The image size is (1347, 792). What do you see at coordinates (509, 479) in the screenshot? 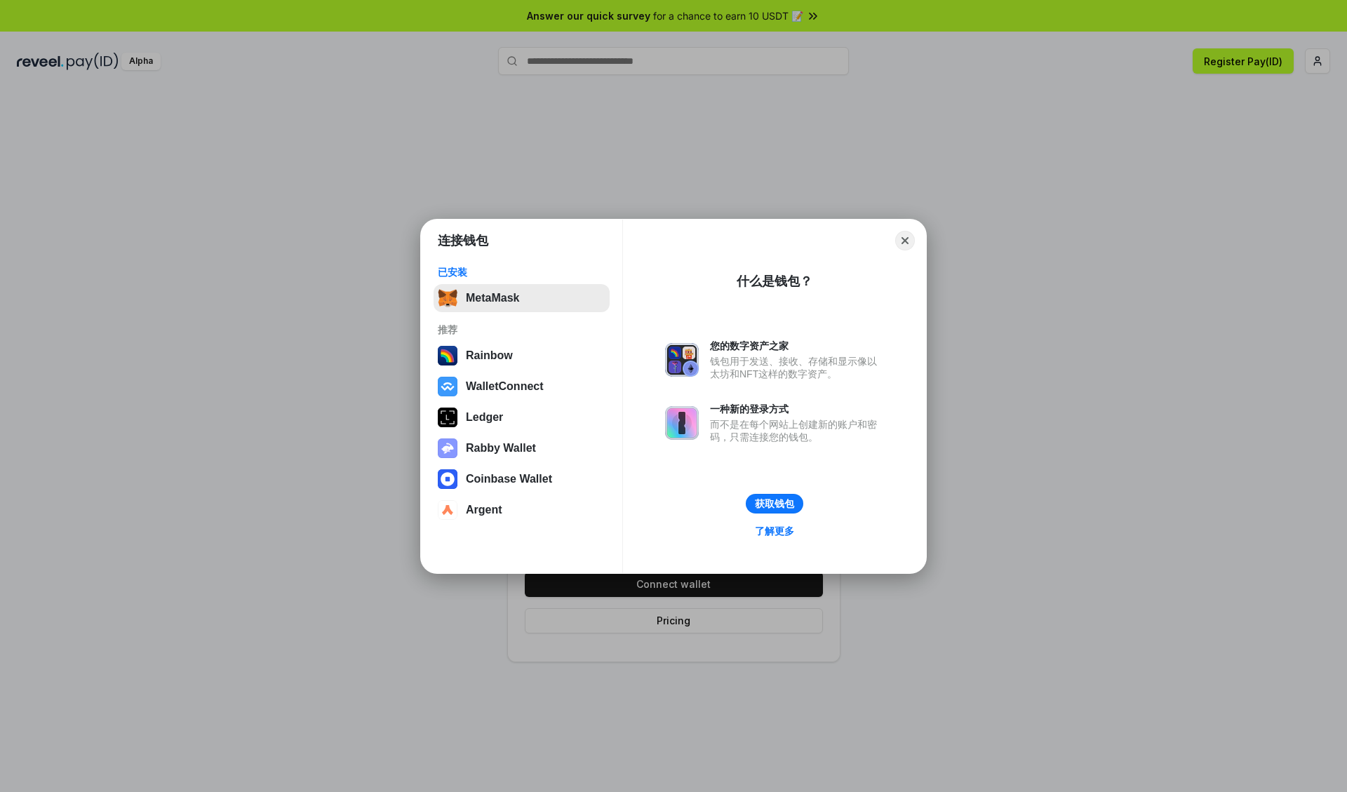
I see `div: Coinbase Wallet` at bounding box center [509, 479].